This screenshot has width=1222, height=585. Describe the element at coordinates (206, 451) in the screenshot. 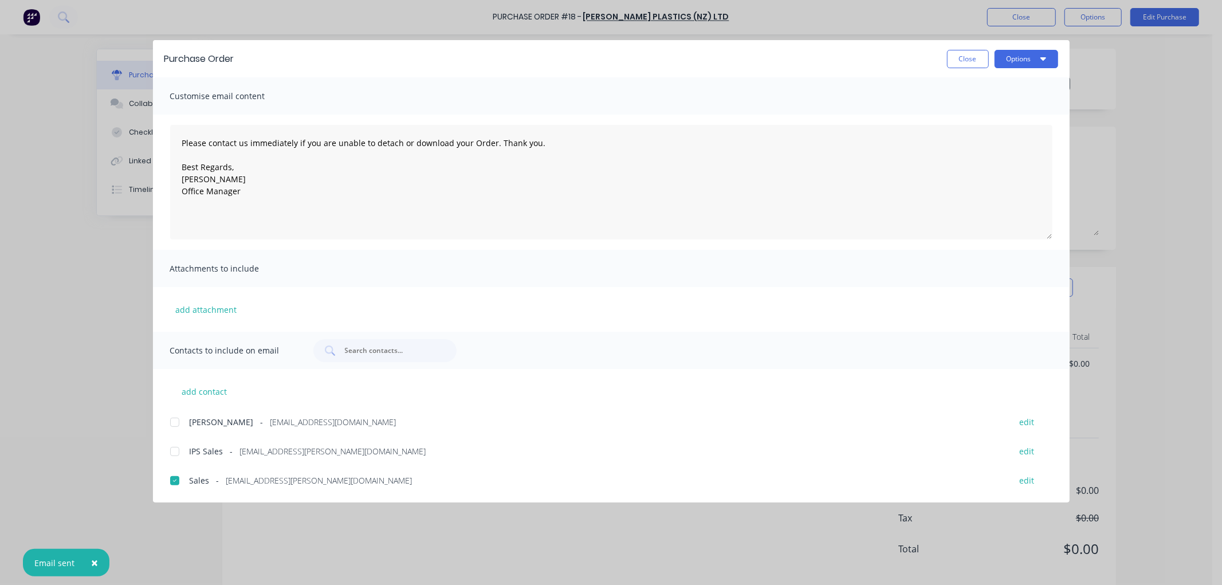

I see `span: IPS Sales` at that location.